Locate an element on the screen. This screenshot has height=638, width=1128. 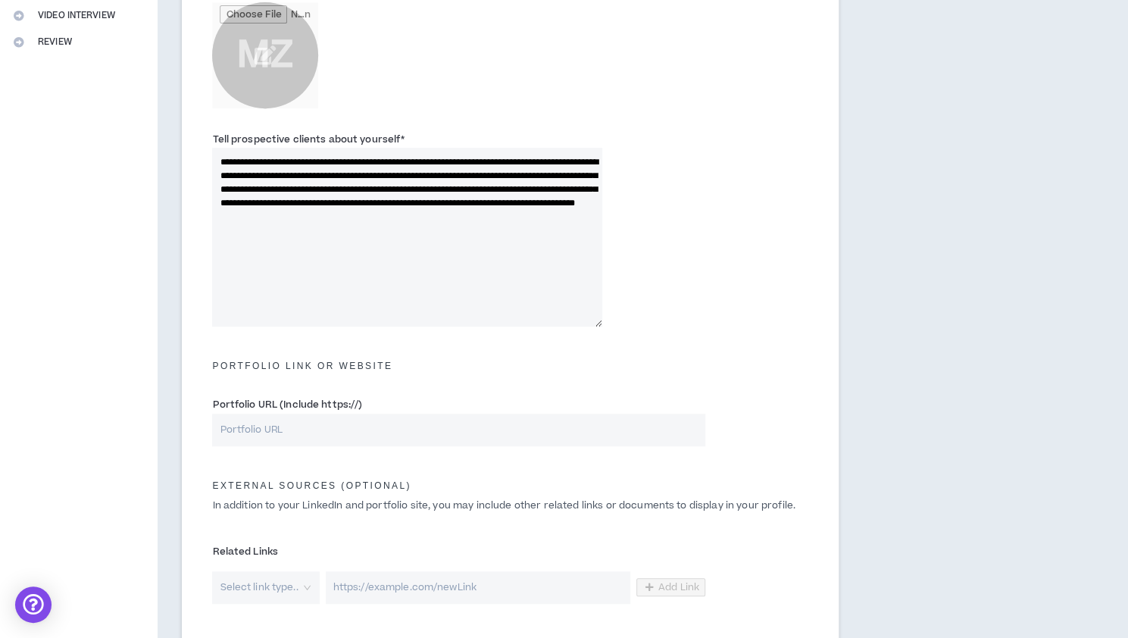
input: https://example.com/newLink is located at coordinates (478, 587).